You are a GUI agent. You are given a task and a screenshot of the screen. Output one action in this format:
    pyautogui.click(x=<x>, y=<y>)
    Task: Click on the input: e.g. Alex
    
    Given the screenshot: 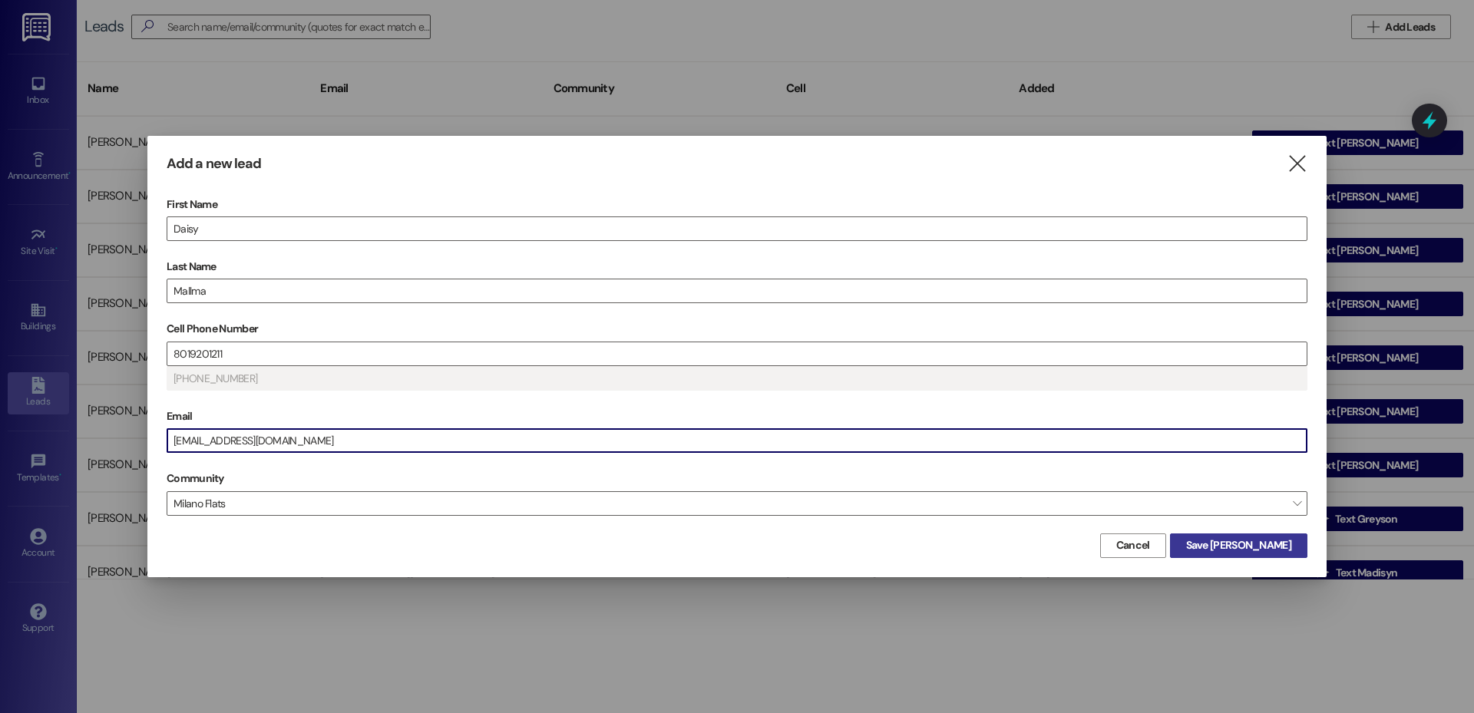 What is the action you would take?
    pyautogui.click(x=737, y=229)
    